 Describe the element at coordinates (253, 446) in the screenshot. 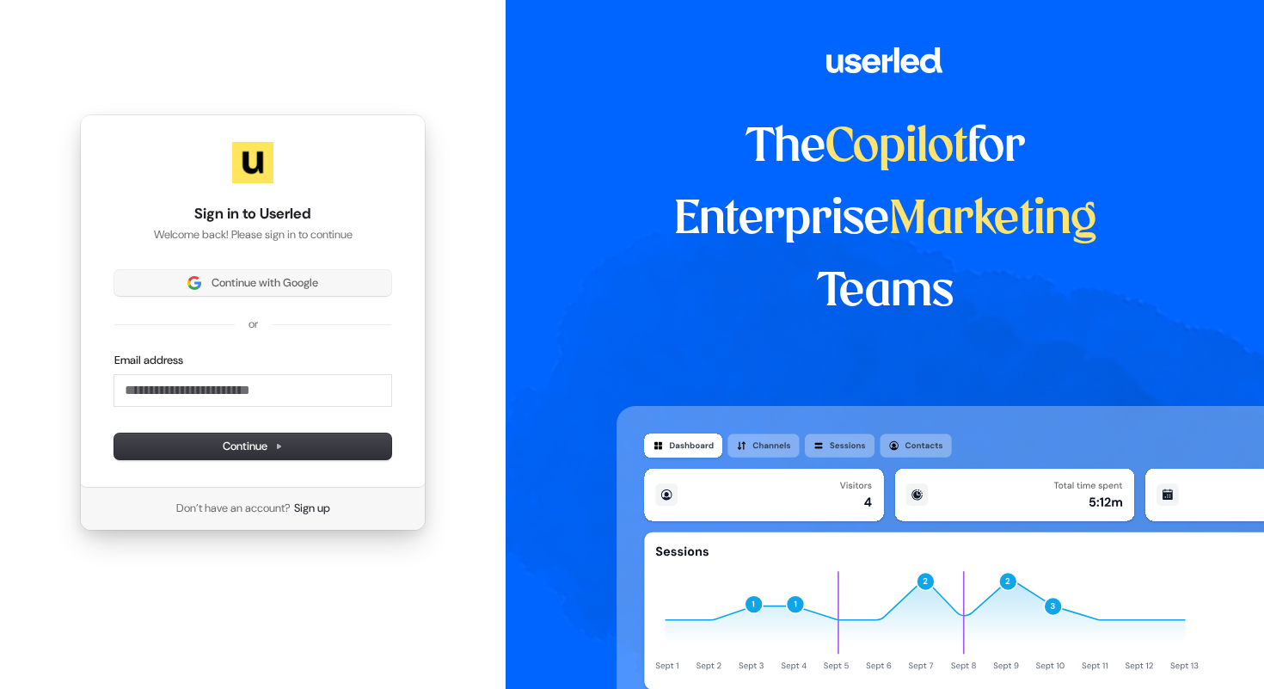

I see `button: Continue` at that location.